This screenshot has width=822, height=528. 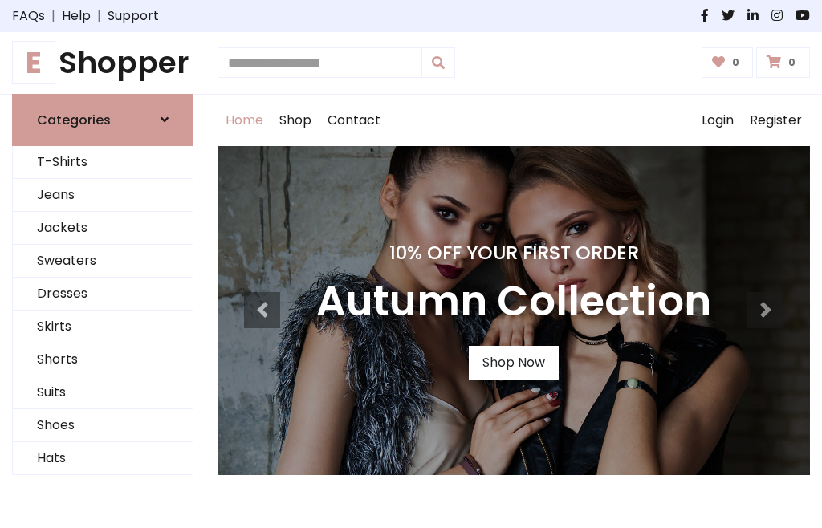 I want to click on a: T-Shirts, so click(x=103, y=162).